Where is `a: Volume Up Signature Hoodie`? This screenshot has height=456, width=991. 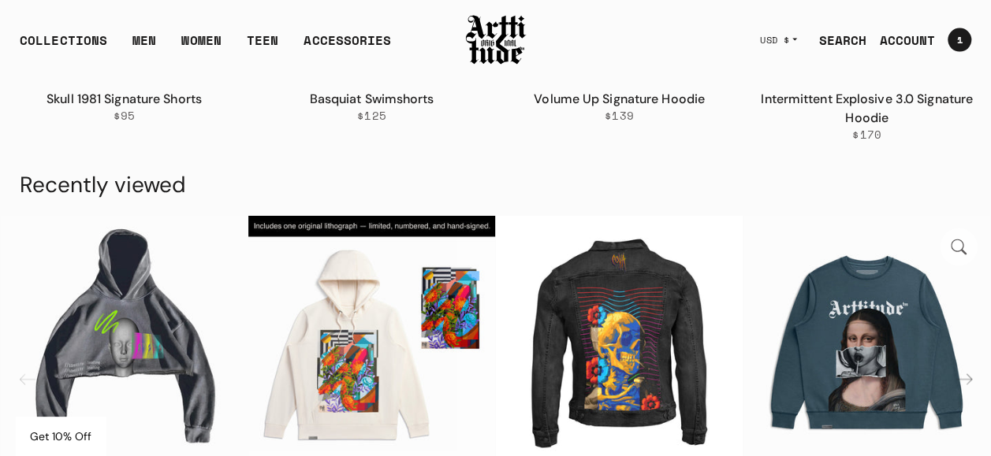 a: Volume Up Signature Hoodie is located at coordinates (619, 99).